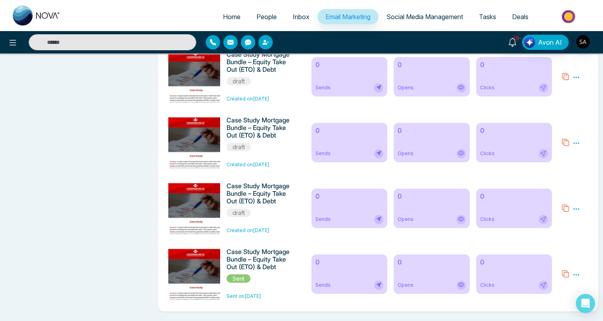 The height and width of the screenshot is (321, 603). Describe the element at coordinates (529, 42) in the screenshot. I see `img: Lead Flow` at that location.